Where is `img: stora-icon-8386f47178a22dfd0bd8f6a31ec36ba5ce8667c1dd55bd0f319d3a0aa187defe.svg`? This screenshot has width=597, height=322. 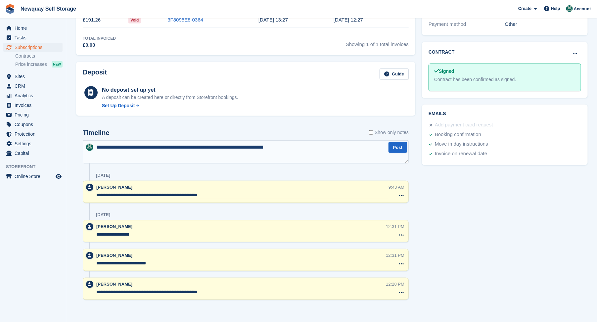 img: stora-icon-8386f47178a22dfd0bd8f6a31ec36ba5ce8667c1dd55bd0f319d3a0aa187defe.svg is located at coordinates (10, 9).